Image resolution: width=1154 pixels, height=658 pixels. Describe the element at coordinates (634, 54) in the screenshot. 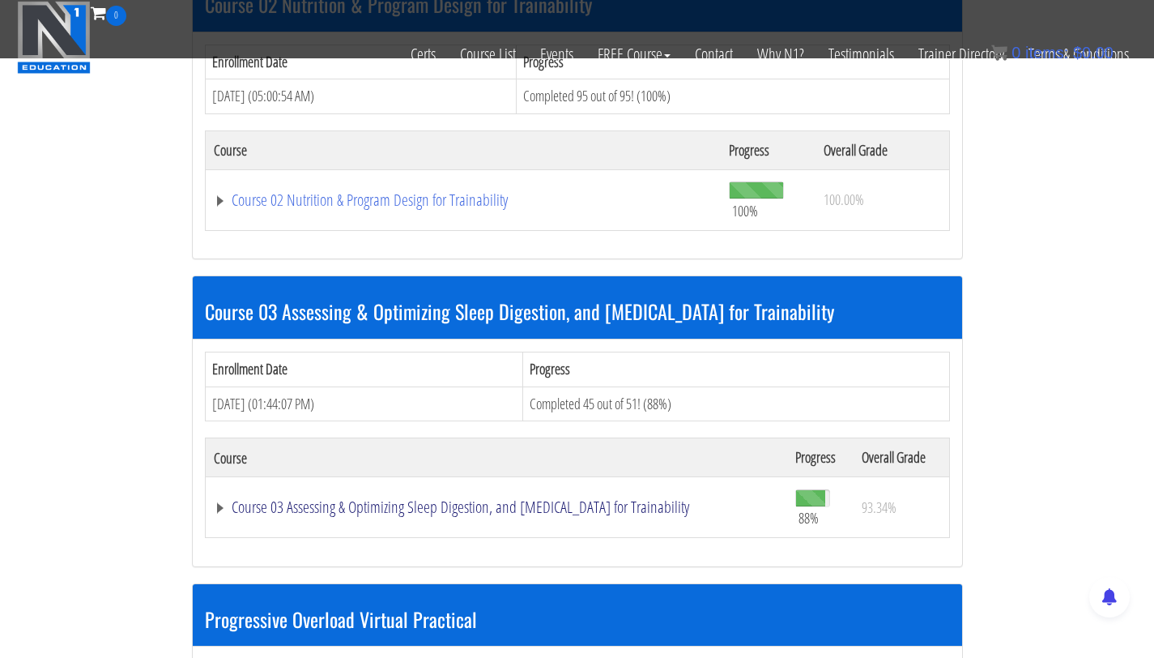

I see `a: FREE Course` at that location.